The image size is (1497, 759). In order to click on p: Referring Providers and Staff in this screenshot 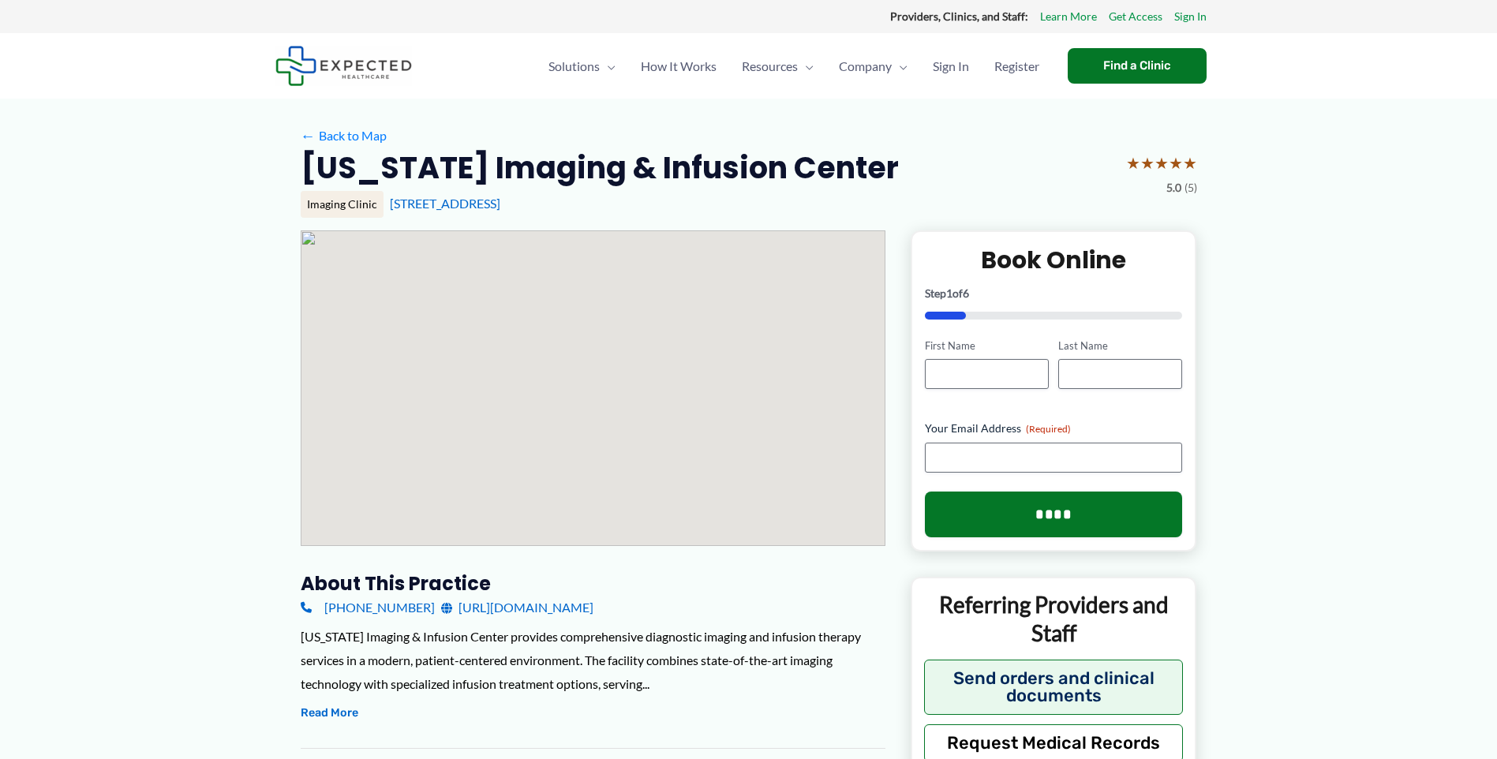, I will do `click(1054, 619)`.